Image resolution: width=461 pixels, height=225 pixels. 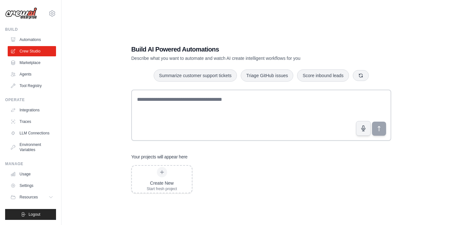 I want to click on a: Settings, so click(x=32, y=186).